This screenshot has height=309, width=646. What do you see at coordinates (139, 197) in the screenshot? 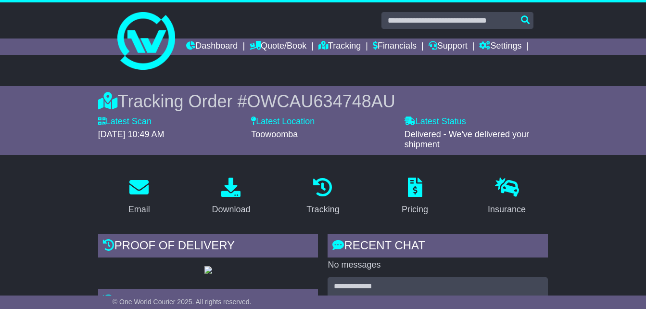
I see `a: Email` at bounding box center [139, 197].